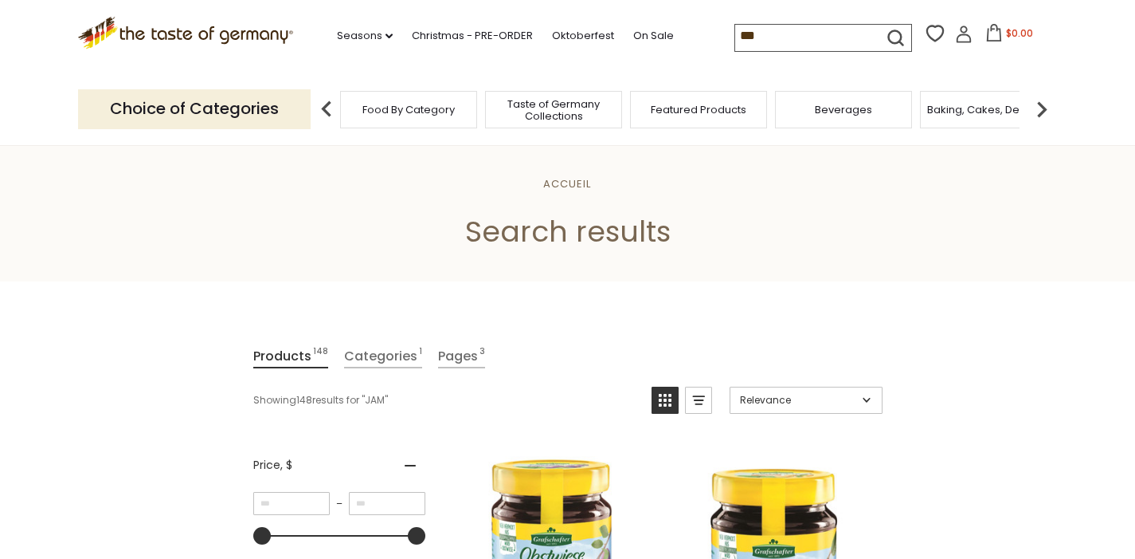 This screenshot has width=1135, height=559. I want to click on img: next arrow, so click(1042, 109).